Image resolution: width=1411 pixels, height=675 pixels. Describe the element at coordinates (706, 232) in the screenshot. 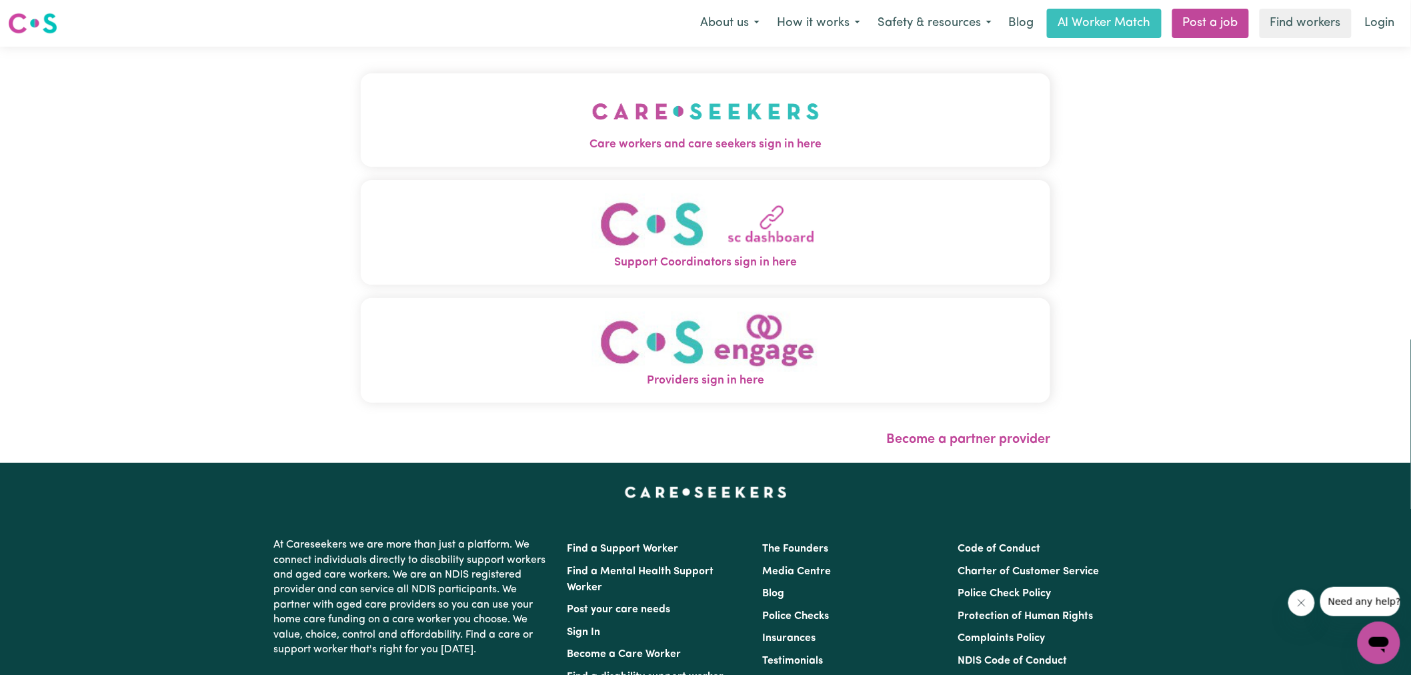

I see `button: Support Coordinators sign in here` at that location.